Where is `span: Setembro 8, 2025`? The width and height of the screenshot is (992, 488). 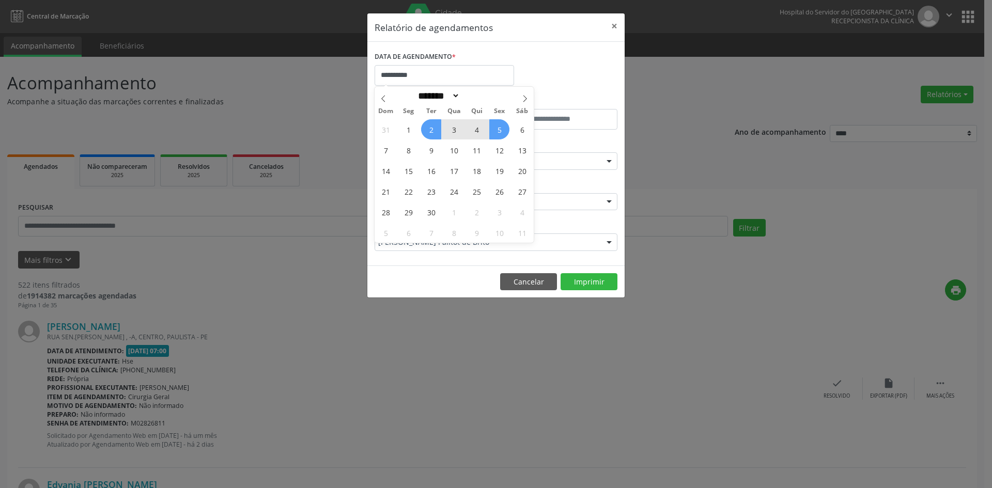 span: Setembro 8, 2025 is located at coordinates (408, 150).